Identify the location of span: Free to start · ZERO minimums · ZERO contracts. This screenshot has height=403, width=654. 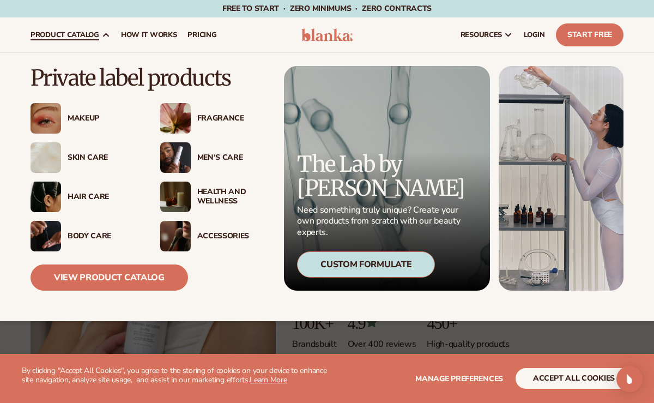
(327, 8).